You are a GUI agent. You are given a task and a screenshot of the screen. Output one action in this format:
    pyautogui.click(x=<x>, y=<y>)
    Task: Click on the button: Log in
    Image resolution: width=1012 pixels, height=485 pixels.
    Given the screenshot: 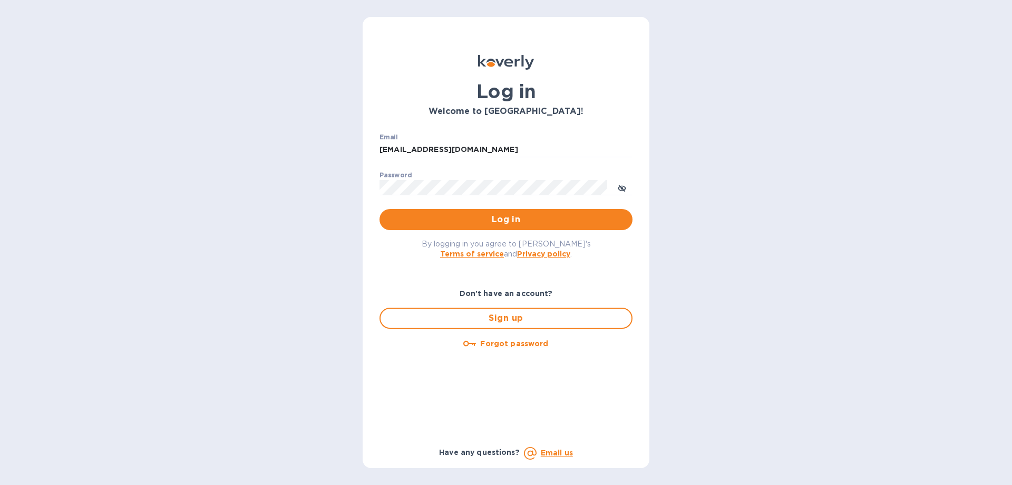 What is the action you would take?
    pyautogui.click(x=506, y=219)
    